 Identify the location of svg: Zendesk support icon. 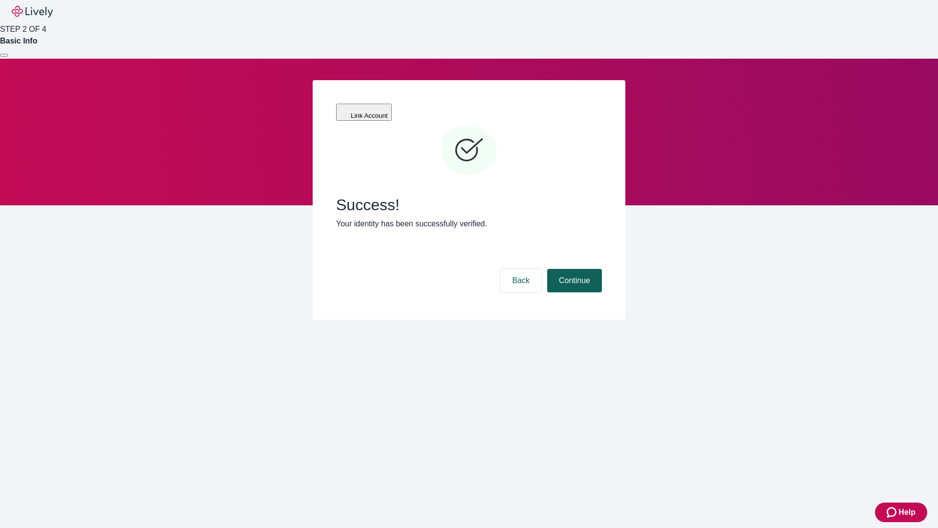
(893, 512).